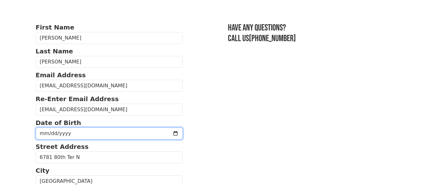 This screenshot has height=185, width=421. I want to click on strong: Date of Birth, so click(58, 123).